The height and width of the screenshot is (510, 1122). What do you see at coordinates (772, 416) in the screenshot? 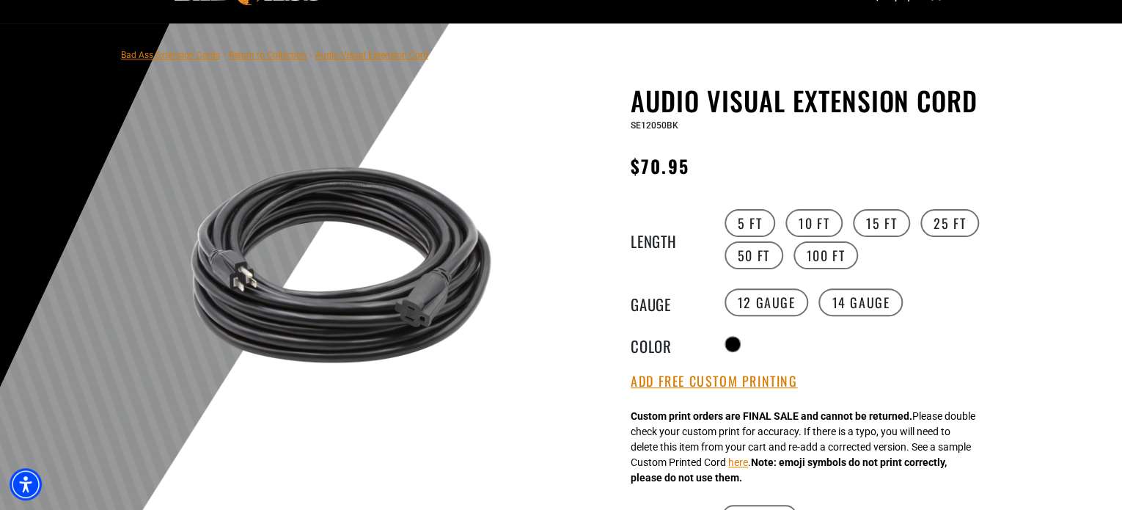
I see `strong: Custom print orders are FINAL SALE and cannot be returned.` at bounding box center [772, 416].